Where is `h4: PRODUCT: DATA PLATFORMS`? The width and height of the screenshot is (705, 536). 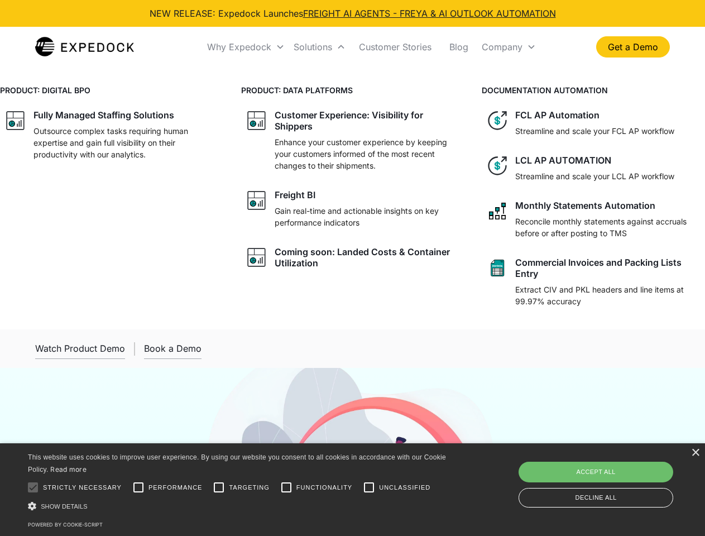
h4: PRODUCT: DATA PLATFORMS is located at coordinates (353, 90).